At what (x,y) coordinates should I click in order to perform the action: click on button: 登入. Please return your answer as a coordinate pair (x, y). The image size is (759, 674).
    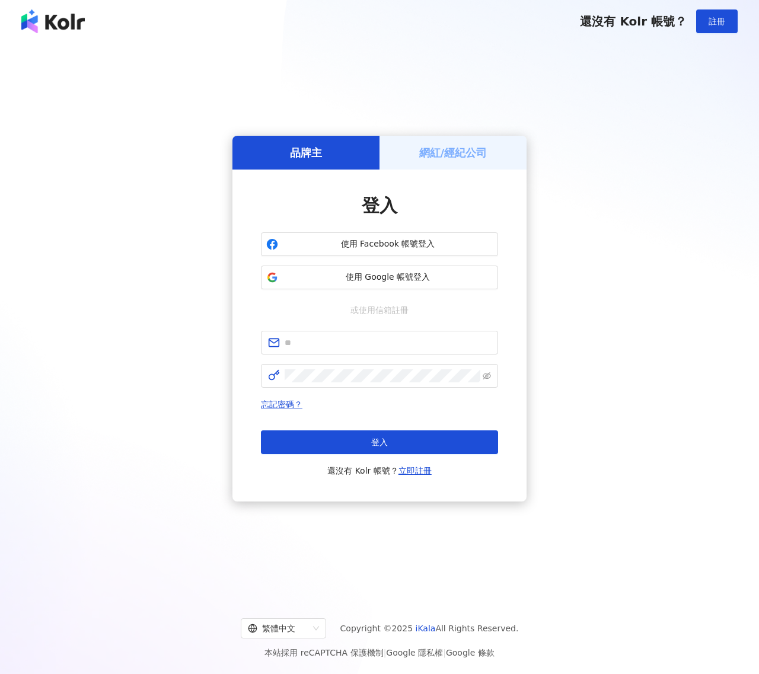
    Looking at the image, I should click on (380, 442).